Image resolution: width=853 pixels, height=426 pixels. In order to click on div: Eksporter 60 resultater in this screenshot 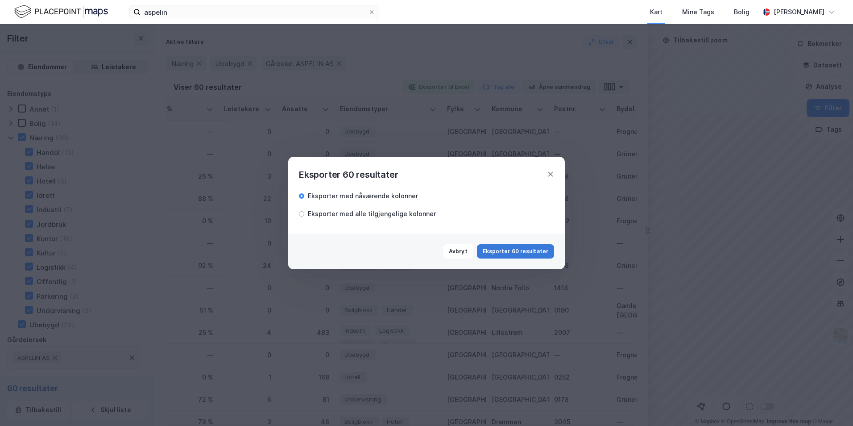, I will do `click(348, 174)`.